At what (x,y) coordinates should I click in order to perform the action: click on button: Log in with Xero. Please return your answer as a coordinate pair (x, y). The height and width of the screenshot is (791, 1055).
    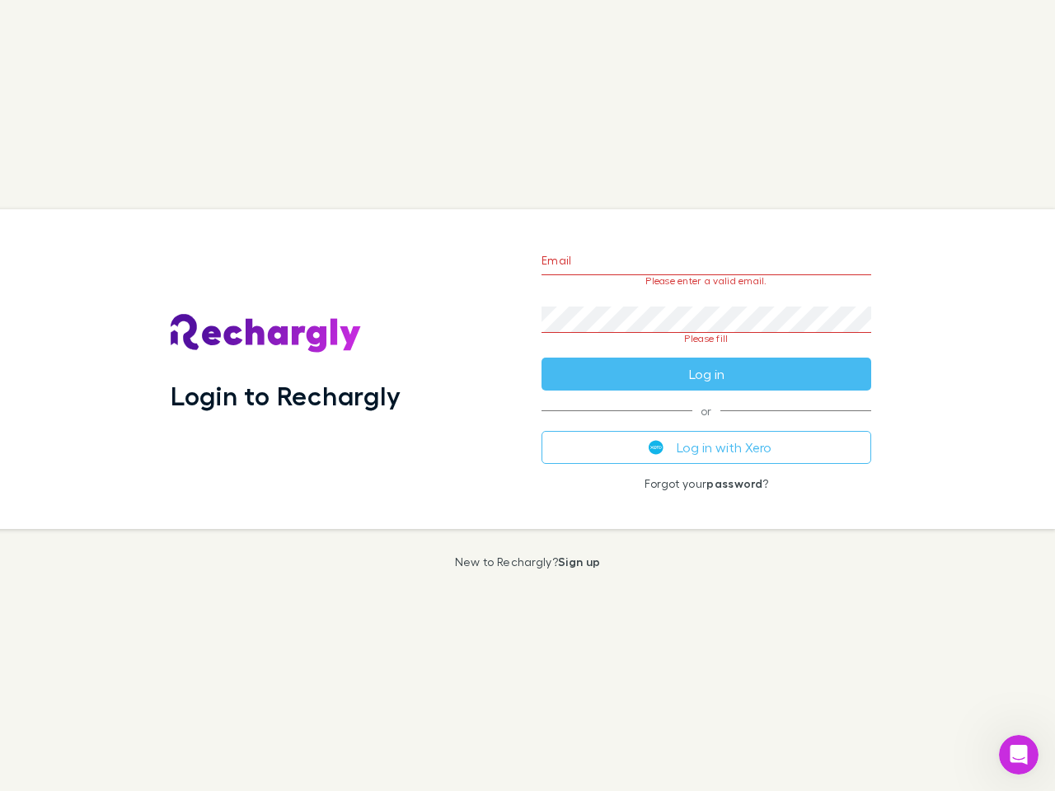
    Looking at the image, I should click on (706, 447).